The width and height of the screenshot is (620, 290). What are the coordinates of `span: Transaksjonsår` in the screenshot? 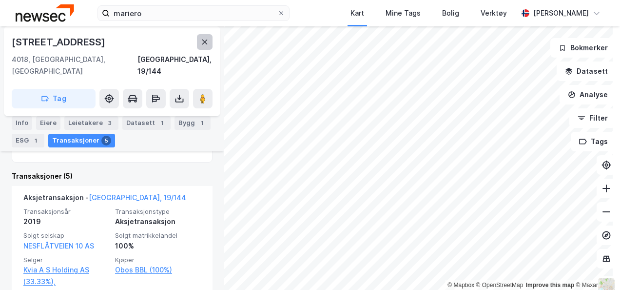 It's located at (66, 211).